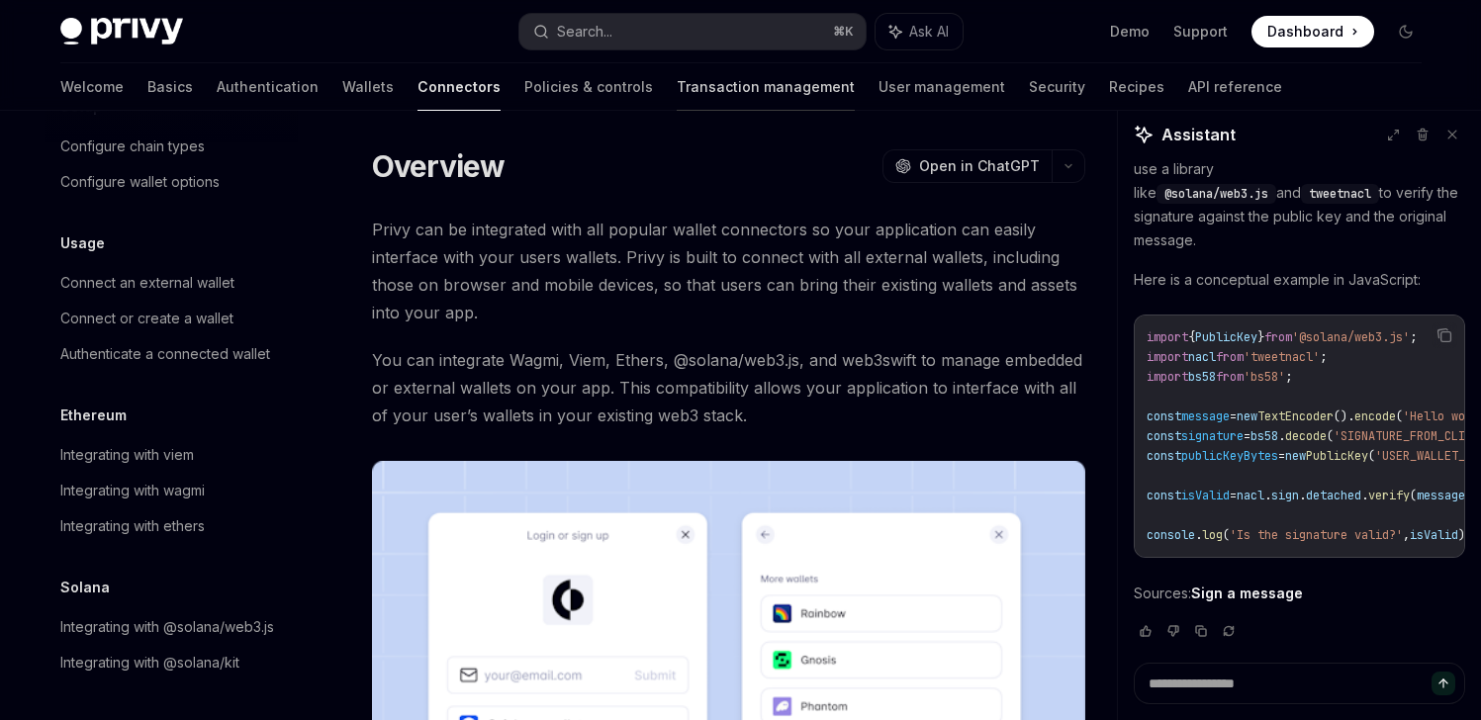  Describe the element at coordinates (1299, 193) in the screenshot. I see `p: On your backend (e.g., using Node.js), you can use a library like and to verify the signature aga...` at that location.